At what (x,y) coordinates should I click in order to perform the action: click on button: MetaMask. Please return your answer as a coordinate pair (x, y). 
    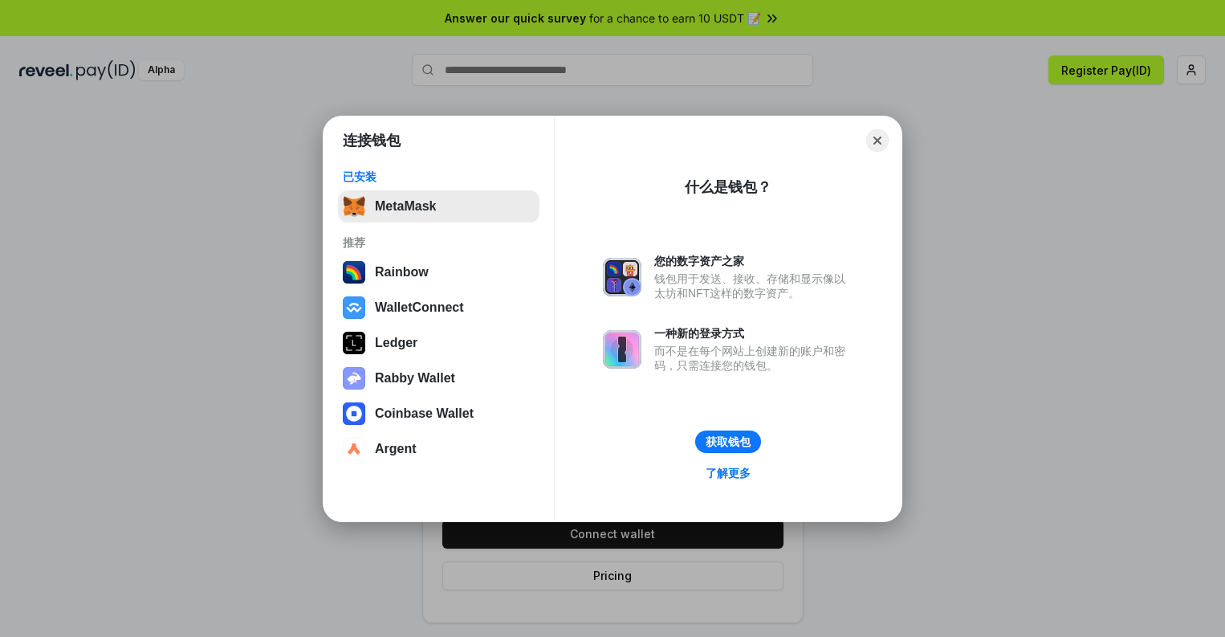
    Looking at the image, I should click on (438, 206).